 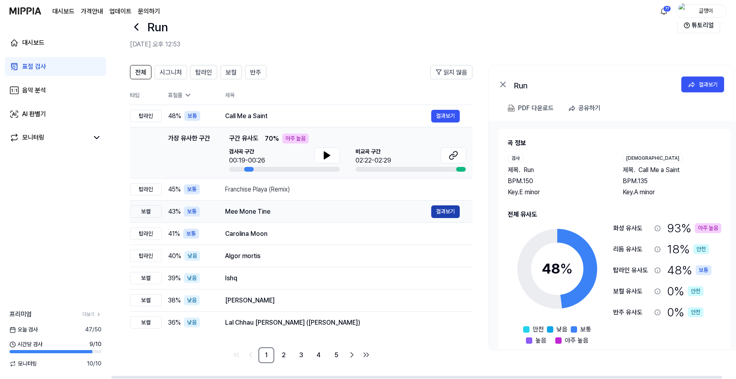 I want to click on button: profile글쟁이, so click(x=701, y=11).